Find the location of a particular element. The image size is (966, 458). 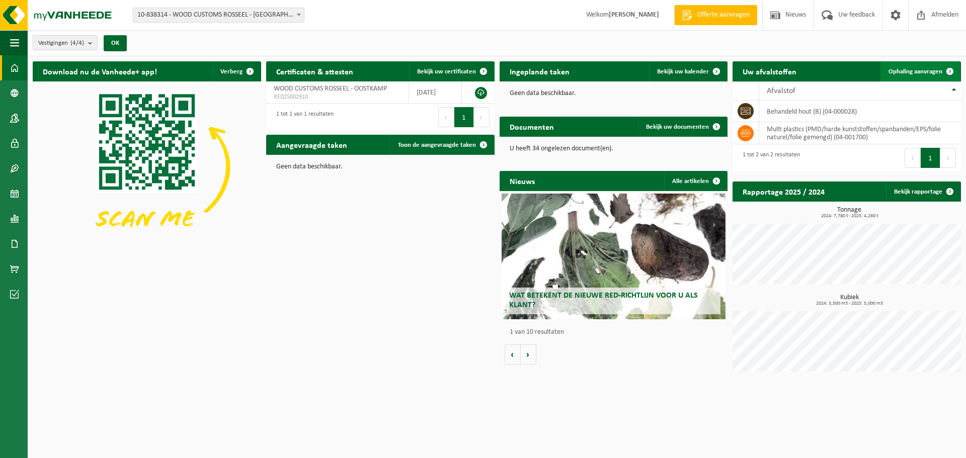

a: Toon de aangevraagde taken is located at coordinates (442, 145).